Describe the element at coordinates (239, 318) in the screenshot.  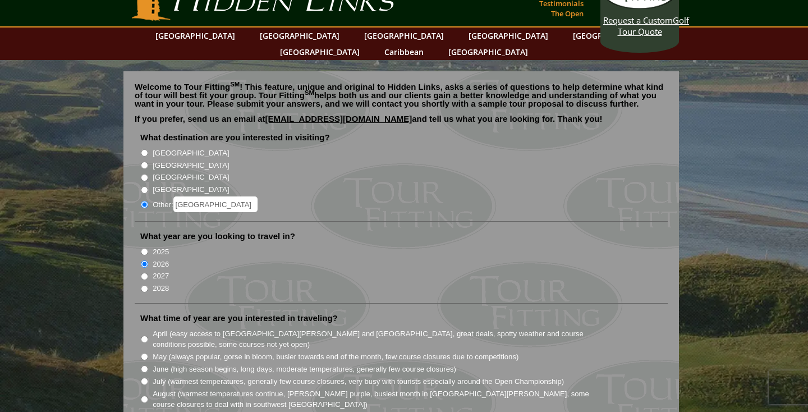
I see `label: What time of year are you interested in traveling?` at that location.